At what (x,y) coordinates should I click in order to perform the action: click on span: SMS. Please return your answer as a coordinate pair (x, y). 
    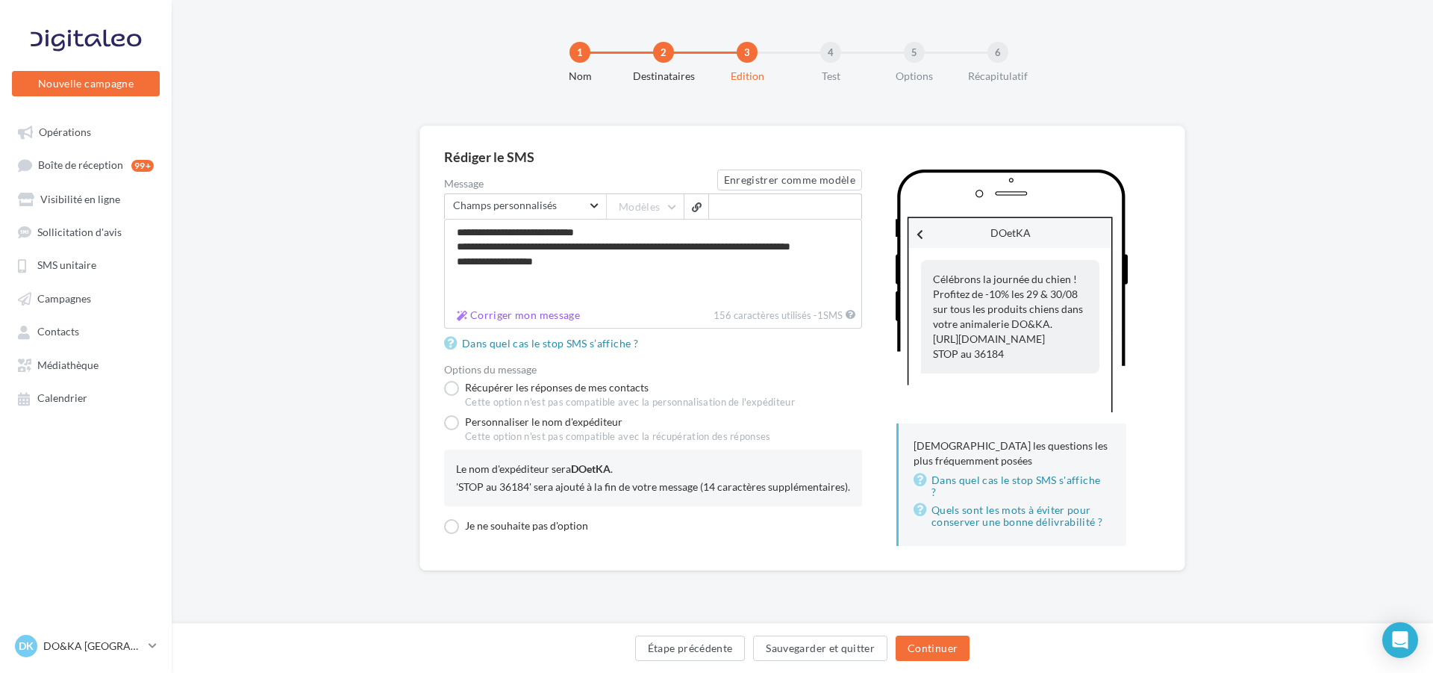
    Looking at the image, I should click on (830, 316).